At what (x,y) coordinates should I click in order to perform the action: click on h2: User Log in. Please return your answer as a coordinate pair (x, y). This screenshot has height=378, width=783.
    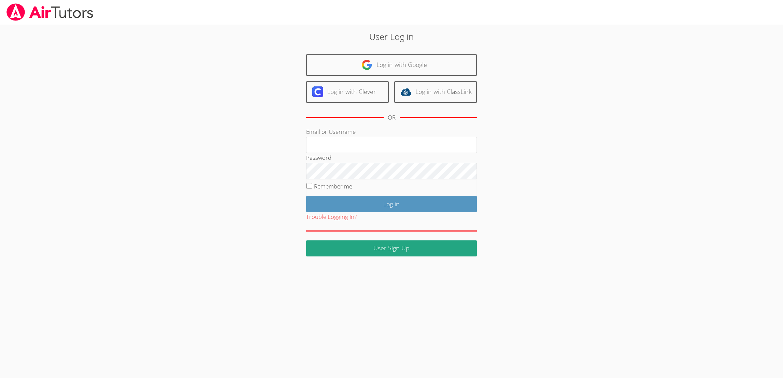
    Looking at the image, I should click on (391, 37).